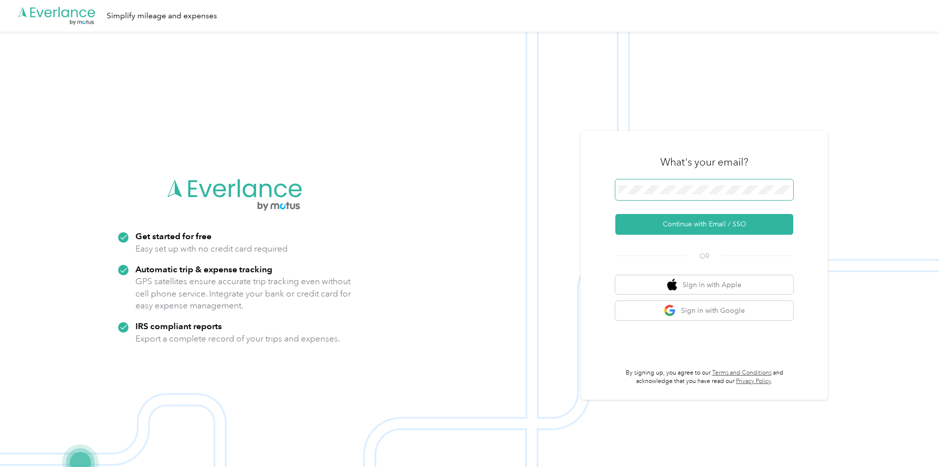 Image resolution: width=944 pixels, height=467 pixels. I want to click on p: Export a complete record of your trips and expenses., so click(238, 339).